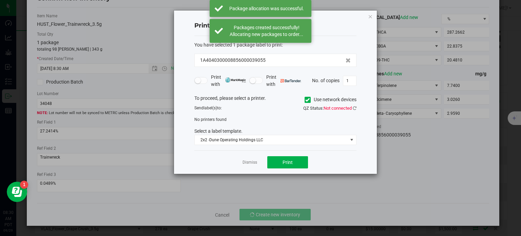 The image size is (521, 236). Describe the element at coordinates (271, 140) in the screenshot. I see `span: 2x2 -Dune Operating Holdings LLC` at that location.